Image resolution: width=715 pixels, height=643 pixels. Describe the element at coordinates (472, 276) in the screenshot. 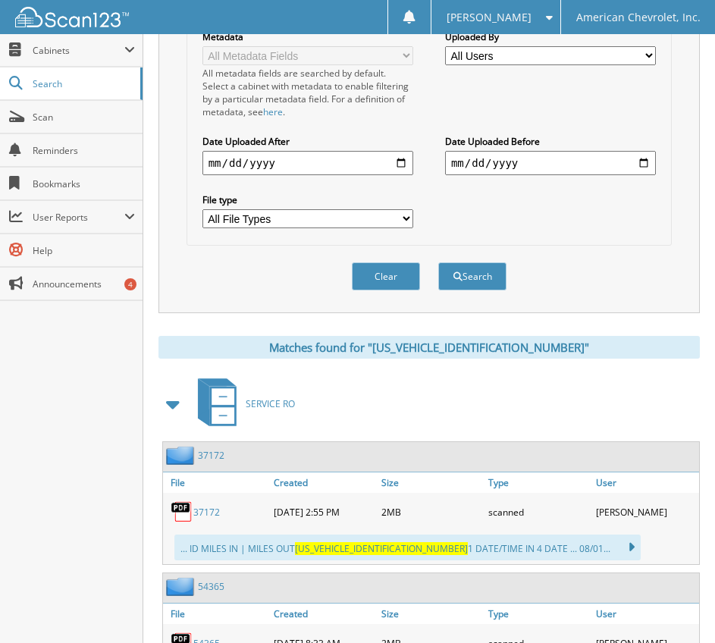

I see `button: Search` at that location.